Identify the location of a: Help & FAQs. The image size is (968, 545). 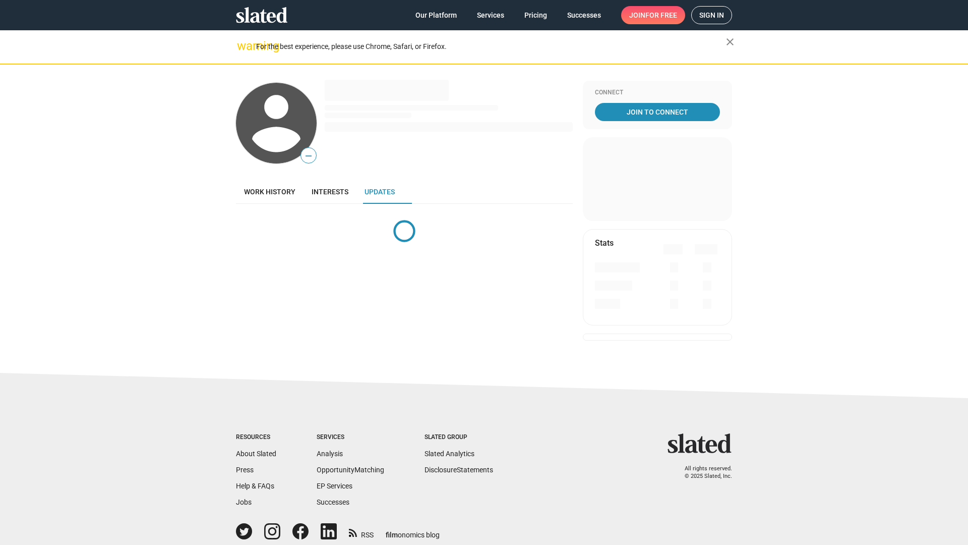
(255, 486).